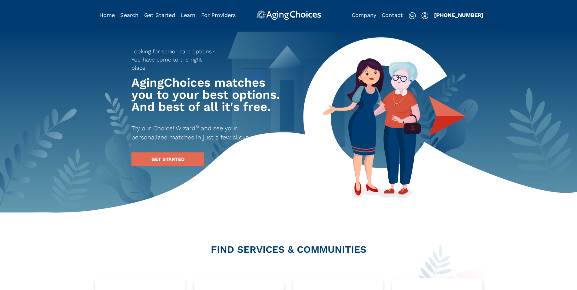 Image resolution: width=577 pixels, height=290 pixels. What do you see at coordinates (160, 15) in the screenshot?
I see `a: Get Started` at bounding box center [160, 15].